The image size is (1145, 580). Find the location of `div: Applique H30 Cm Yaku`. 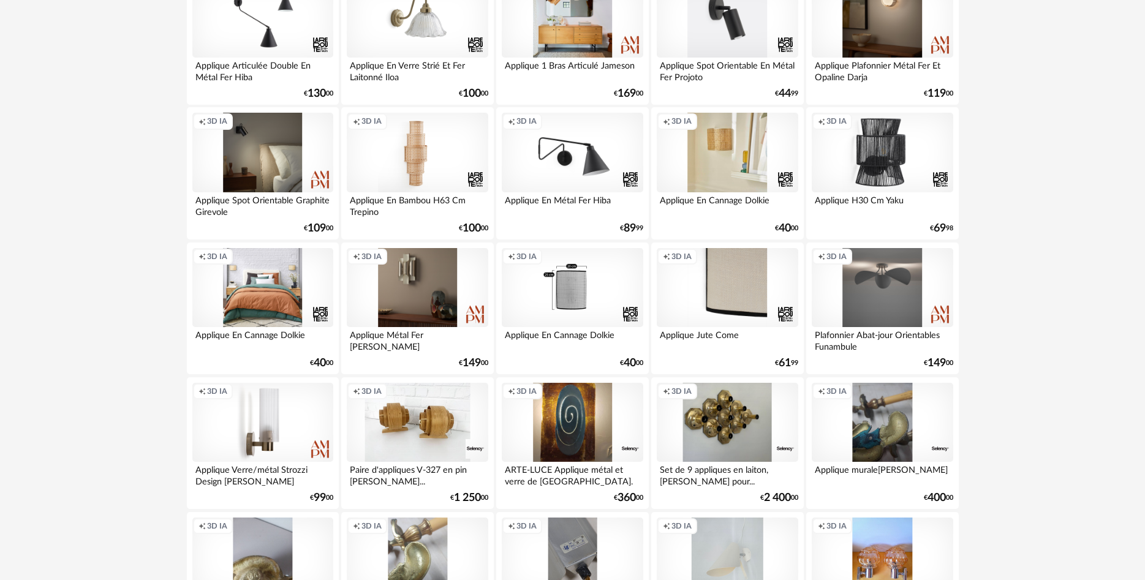

div: Applique H30 Cm Yaku is located at coordinates (882, 205).